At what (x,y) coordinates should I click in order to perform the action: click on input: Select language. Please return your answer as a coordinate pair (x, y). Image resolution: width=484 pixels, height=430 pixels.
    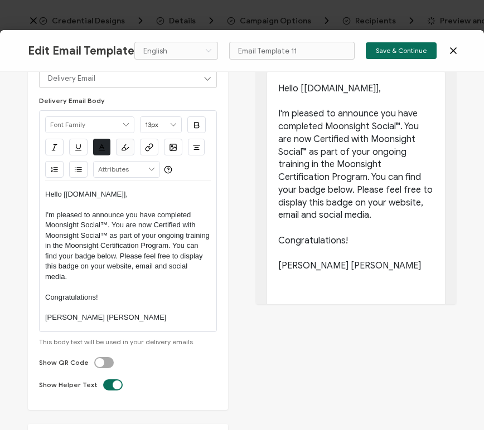
    Looking at the image, I should click on (176, 51).